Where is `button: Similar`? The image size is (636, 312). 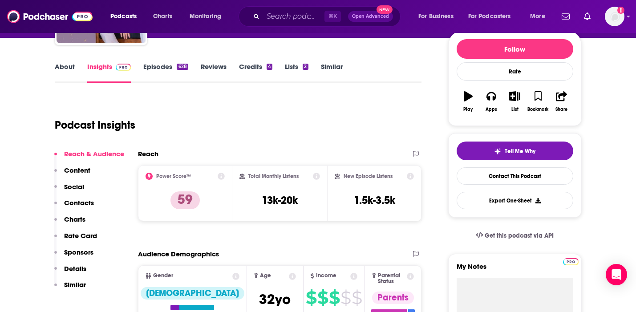
button: Similar is located at coordinates (70, 288).